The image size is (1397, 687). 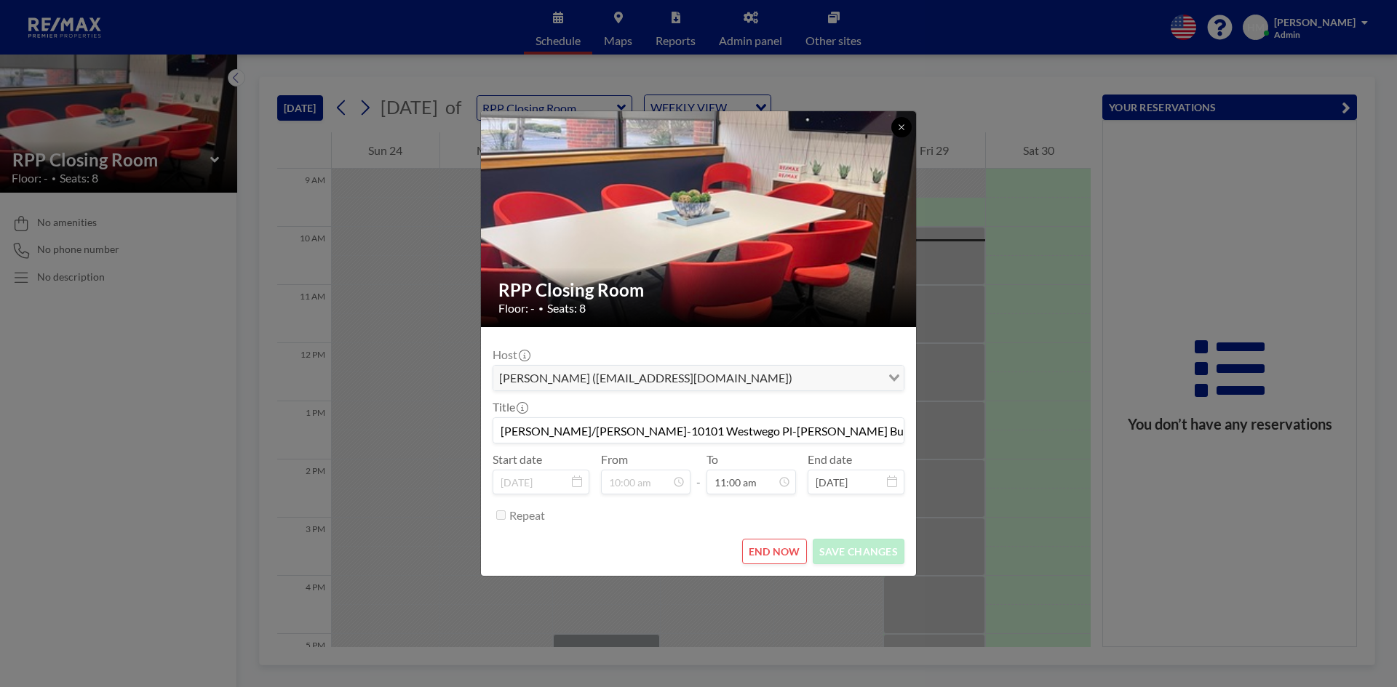 What do you see at coordinates (698, 431) in the screenshot?
I see `input: (No title)` at bounding box center [698, 431].